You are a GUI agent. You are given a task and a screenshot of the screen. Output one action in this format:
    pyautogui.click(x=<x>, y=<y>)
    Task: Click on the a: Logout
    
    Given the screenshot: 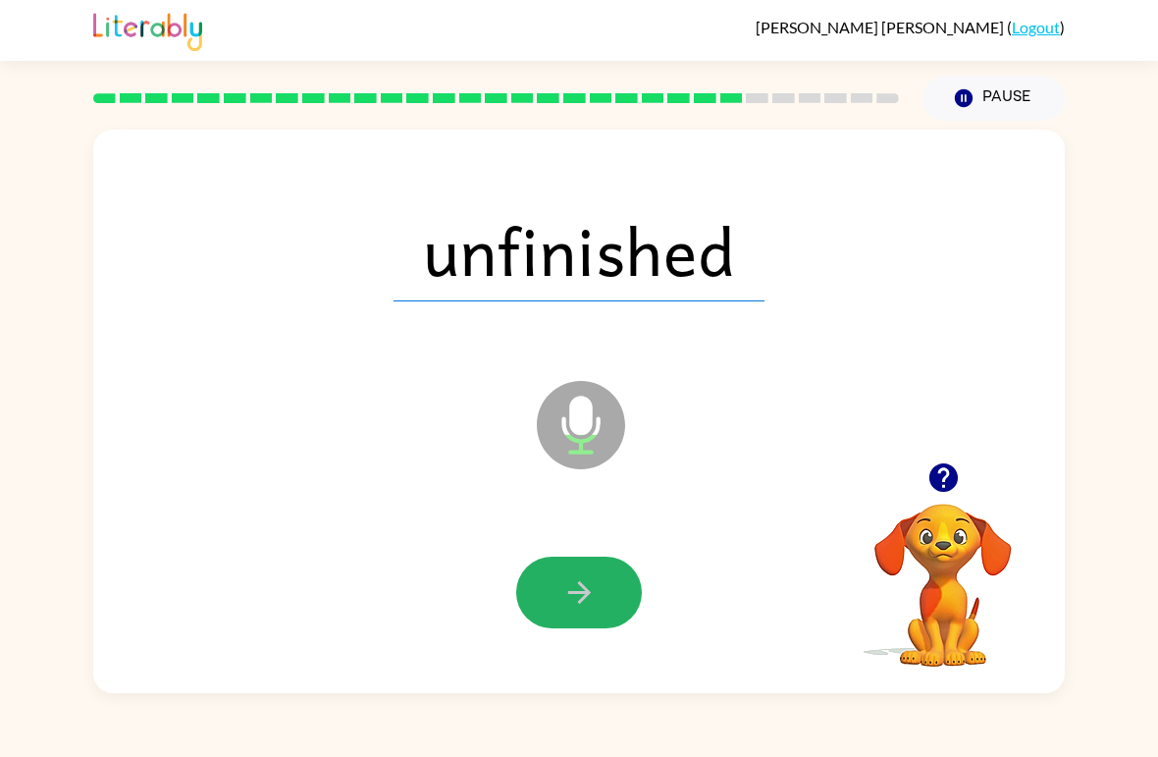 What is the action you would take?
    pyautogui.click(x=1035, y=26)
    